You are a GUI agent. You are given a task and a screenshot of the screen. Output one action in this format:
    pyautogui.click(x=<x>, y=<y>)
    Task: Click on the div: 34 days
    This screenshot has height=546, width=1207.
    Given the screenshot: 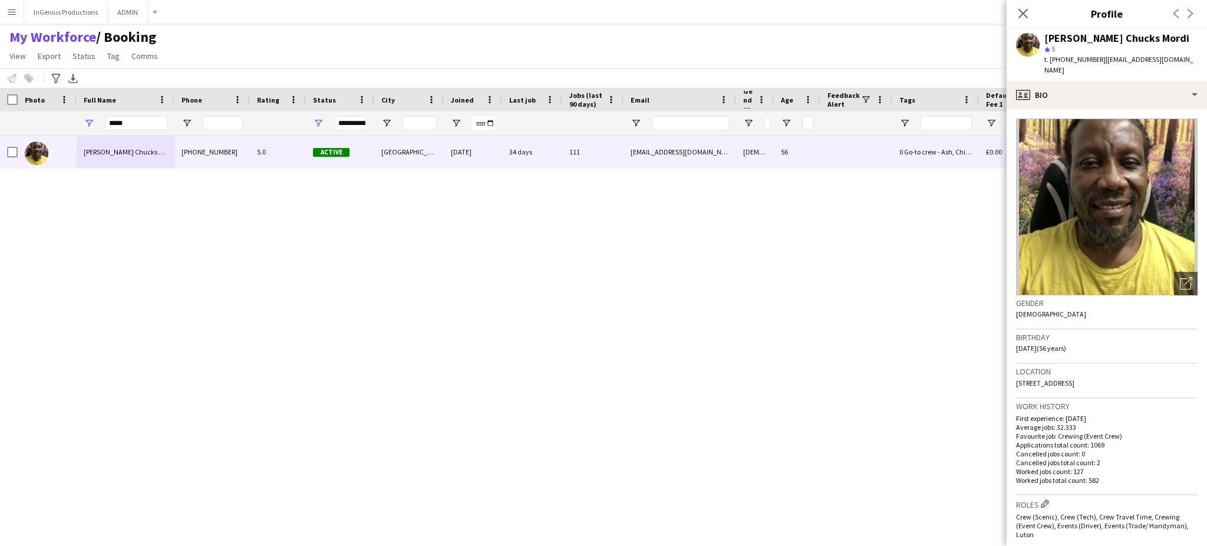 What is the action you would take?
    pyautogui.click(x=532, y=151)
    